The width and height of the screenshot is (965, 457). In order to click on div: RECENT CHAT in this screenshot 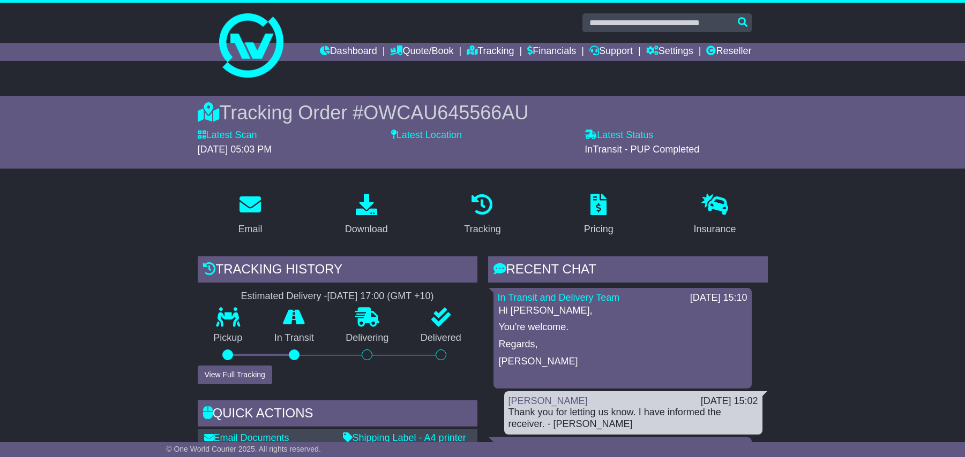, I will do `click(628, 271)`.